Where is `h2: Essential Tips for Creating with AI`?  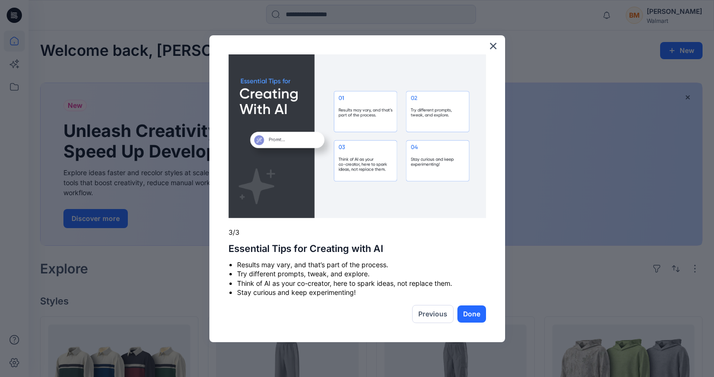
h2: Essential Tips for Creating with AI is located at coordinates (357, 248).